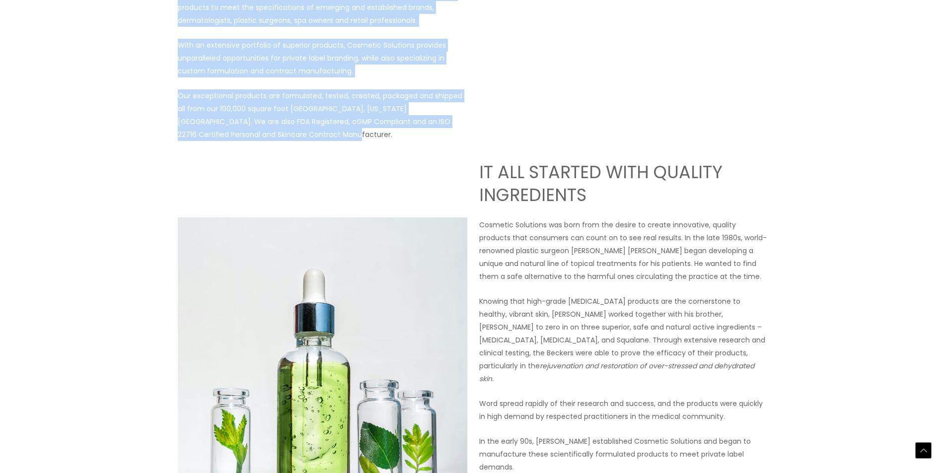 The width and height of the screenshot is (946, 473). I want to click on p: Our exceptional products are formulated, tested, created, packaged and shipped all from our 100,0..., so click(322, 115).